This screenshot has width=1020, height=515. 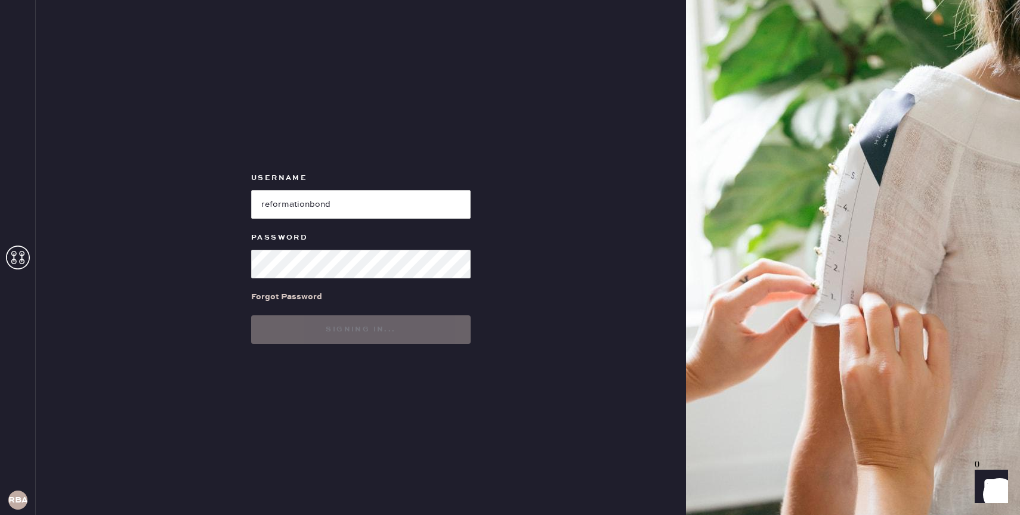 I want to click on div: Forgot Password, so click(x=286, y=297).